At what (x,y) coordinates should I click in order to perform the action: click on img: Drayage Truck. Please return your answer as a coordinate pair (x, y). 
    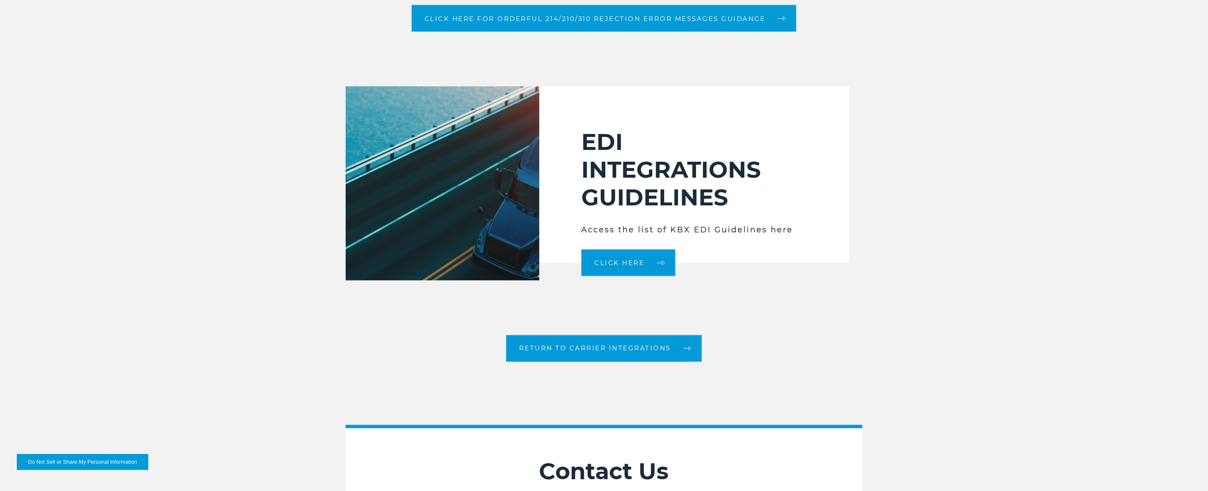
    Looking at the image, I should click on (442, 183).